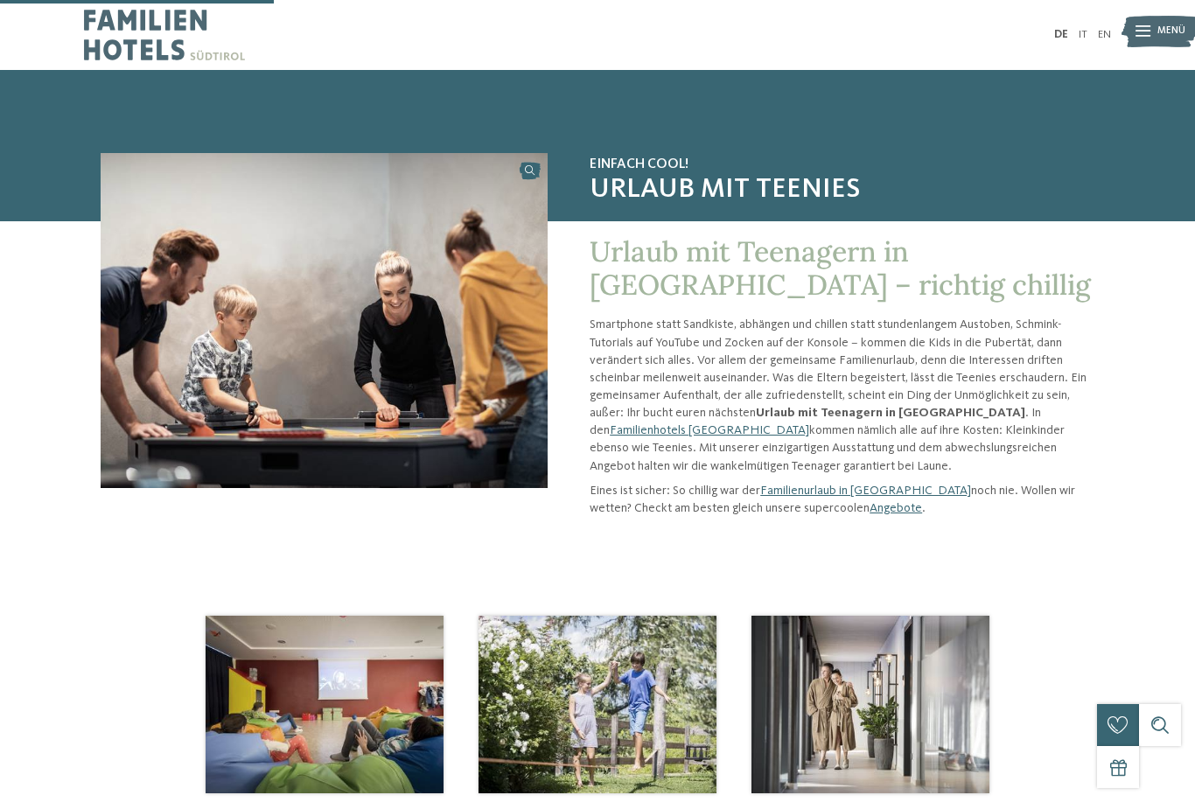 This screenshot has height=802, width=1195. I want to click on a: Angebote, so click(896, 508).